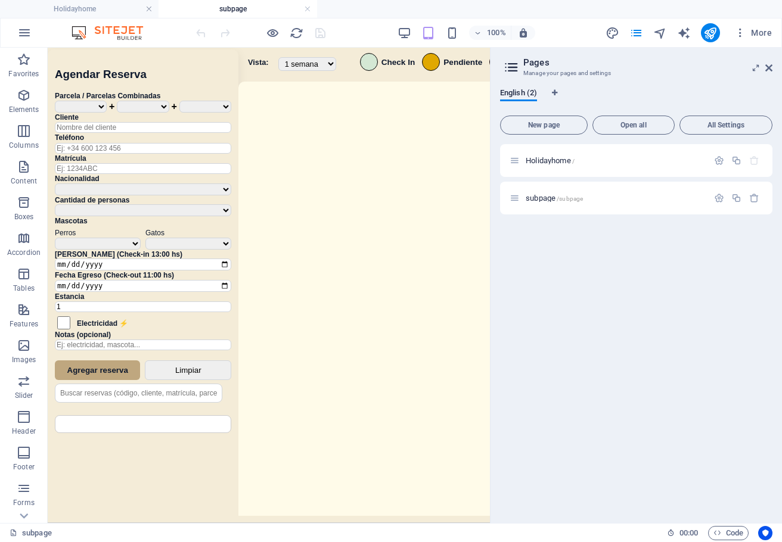  What do you see at coordinates (296, 33) in the screenshot?
I see `i: Reload page` at bounding box center [296, 33].